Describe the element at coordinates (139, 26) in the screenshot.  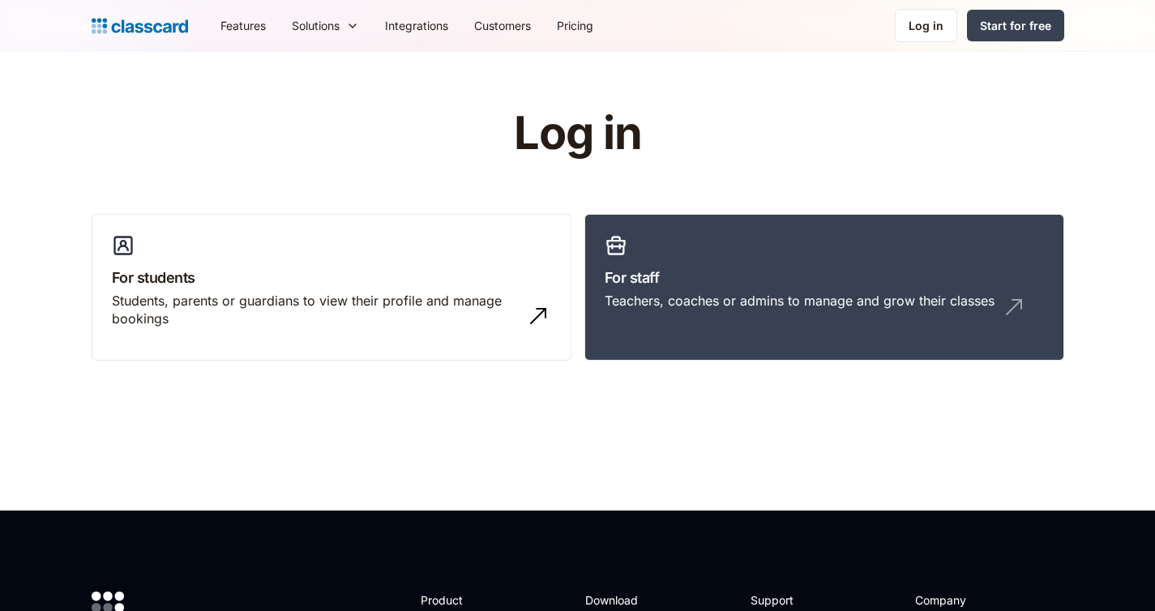
I see `a: home` at that location.